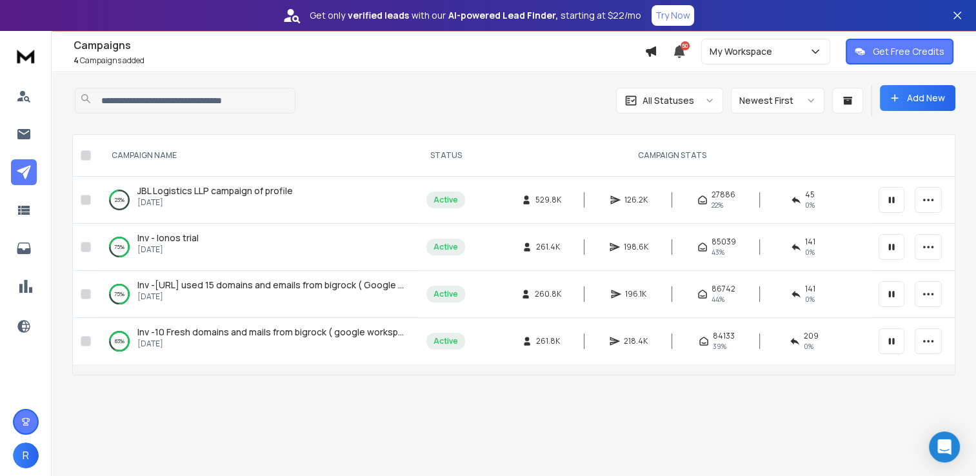 The image size is (976, 476). I want to click on button: Try Now, so click(673, 15).